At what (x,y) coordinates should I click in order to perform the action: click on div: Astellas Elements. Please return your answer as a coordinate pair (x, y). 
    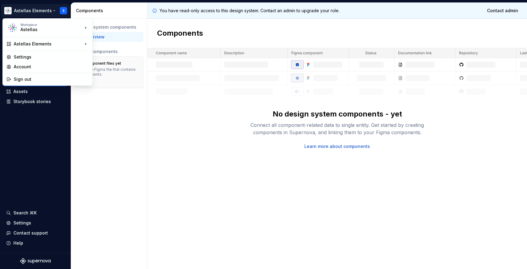
    Looking at the image, I should click on (48, 44).